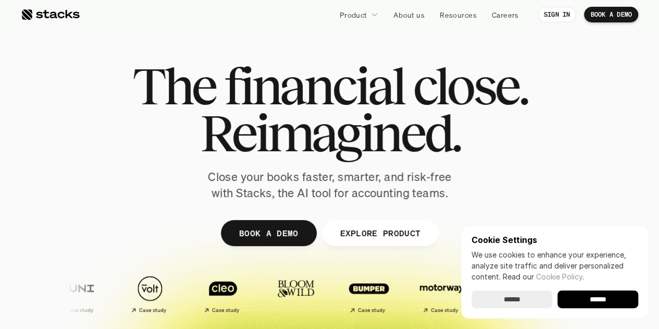 The width and height of the screenshot is (659, 329). What do you see at coordinates (559, 276) in the screenshot?
I see `a: Cookie Policy` at bounding box center [559, 276].